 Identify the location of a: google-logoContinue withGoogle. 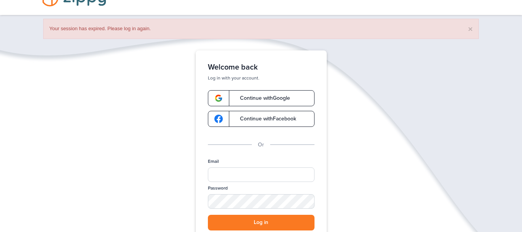
(261, 98).